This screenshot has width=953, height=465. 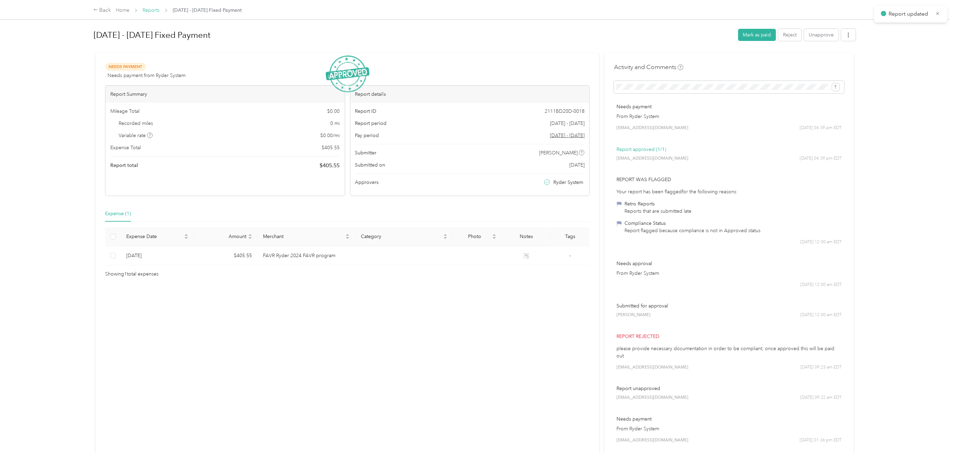 I want to click on span: 2111BD20D-0018, so click(x=564, y=111).